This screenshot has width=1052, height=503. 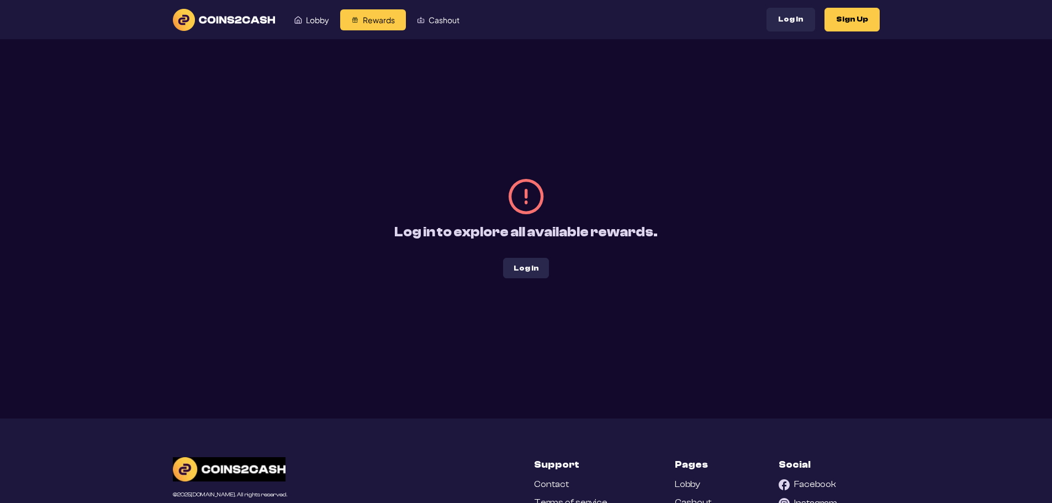 I want to click on button: Log In, so click(x=791, y=19).